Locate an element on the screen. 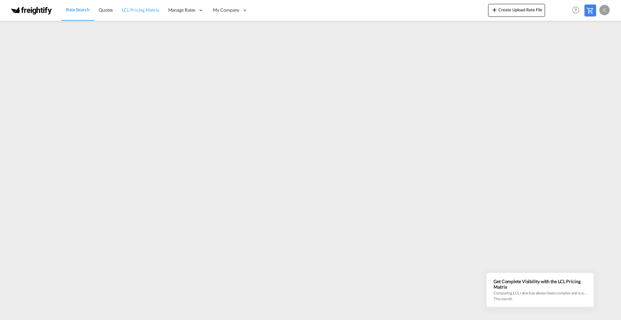  span: Rate Search is located at coordinates (78, 9).